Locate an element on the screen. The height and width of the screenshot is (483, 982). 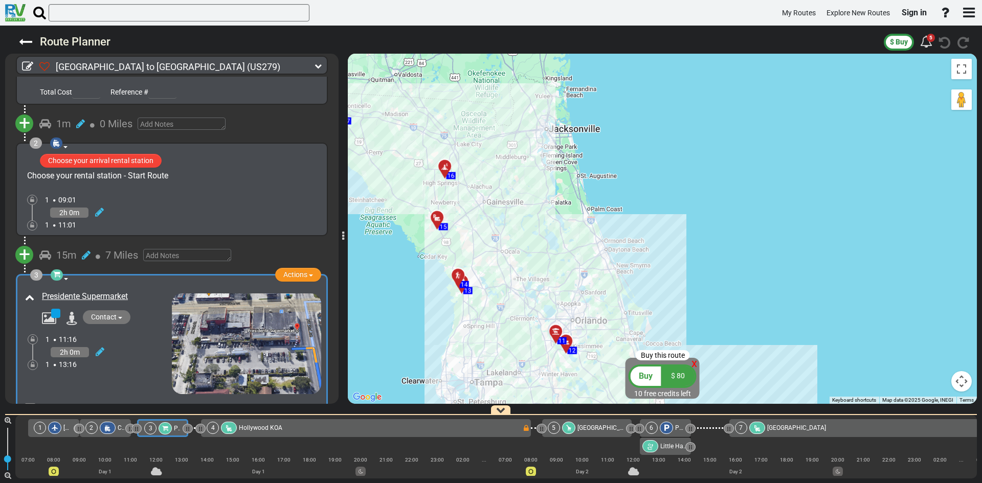
button: $ Buy is located at coordinates (899, 42).